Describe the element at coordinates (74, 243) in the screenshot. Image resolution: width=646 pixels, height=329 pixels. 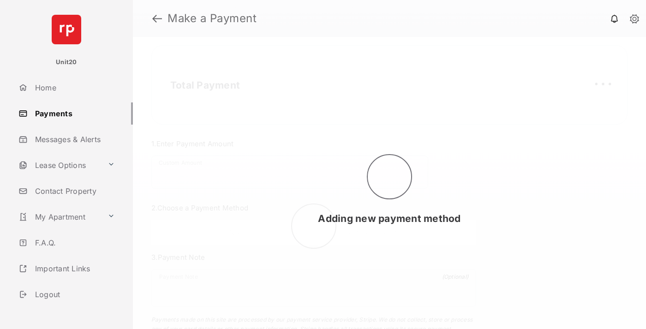
I see `a: F.A.Q.` at that location.